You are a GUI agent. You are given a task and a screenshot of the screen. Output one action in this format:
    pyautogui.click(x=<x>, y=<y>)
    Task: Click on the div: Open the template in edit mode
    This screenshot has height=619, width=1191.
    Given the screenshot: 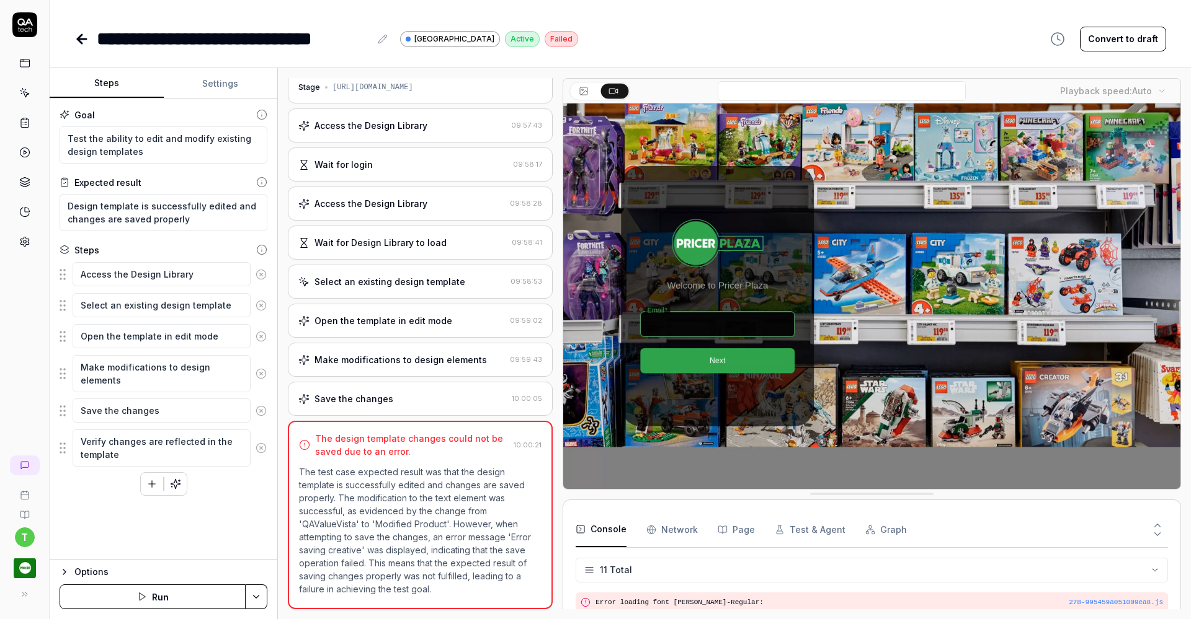 What is the action you would take?
    pyautogui.click(x=383, y=321)
    